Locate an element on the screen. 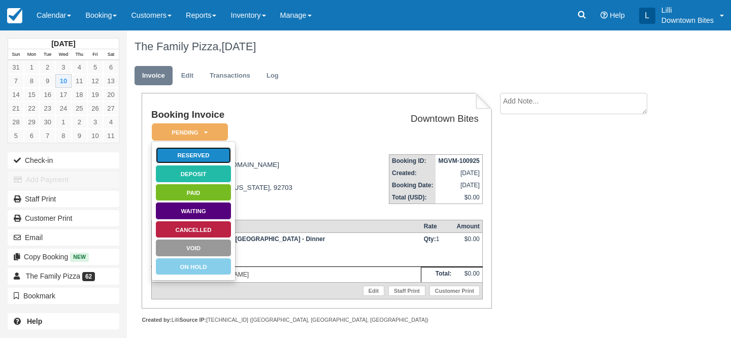  button: Bookmark is located at coordinates (63, 296).